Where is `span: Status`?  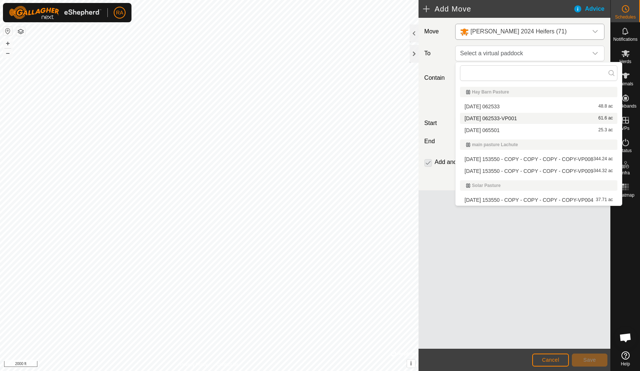
span: Status is located at coordinates (626, 150).